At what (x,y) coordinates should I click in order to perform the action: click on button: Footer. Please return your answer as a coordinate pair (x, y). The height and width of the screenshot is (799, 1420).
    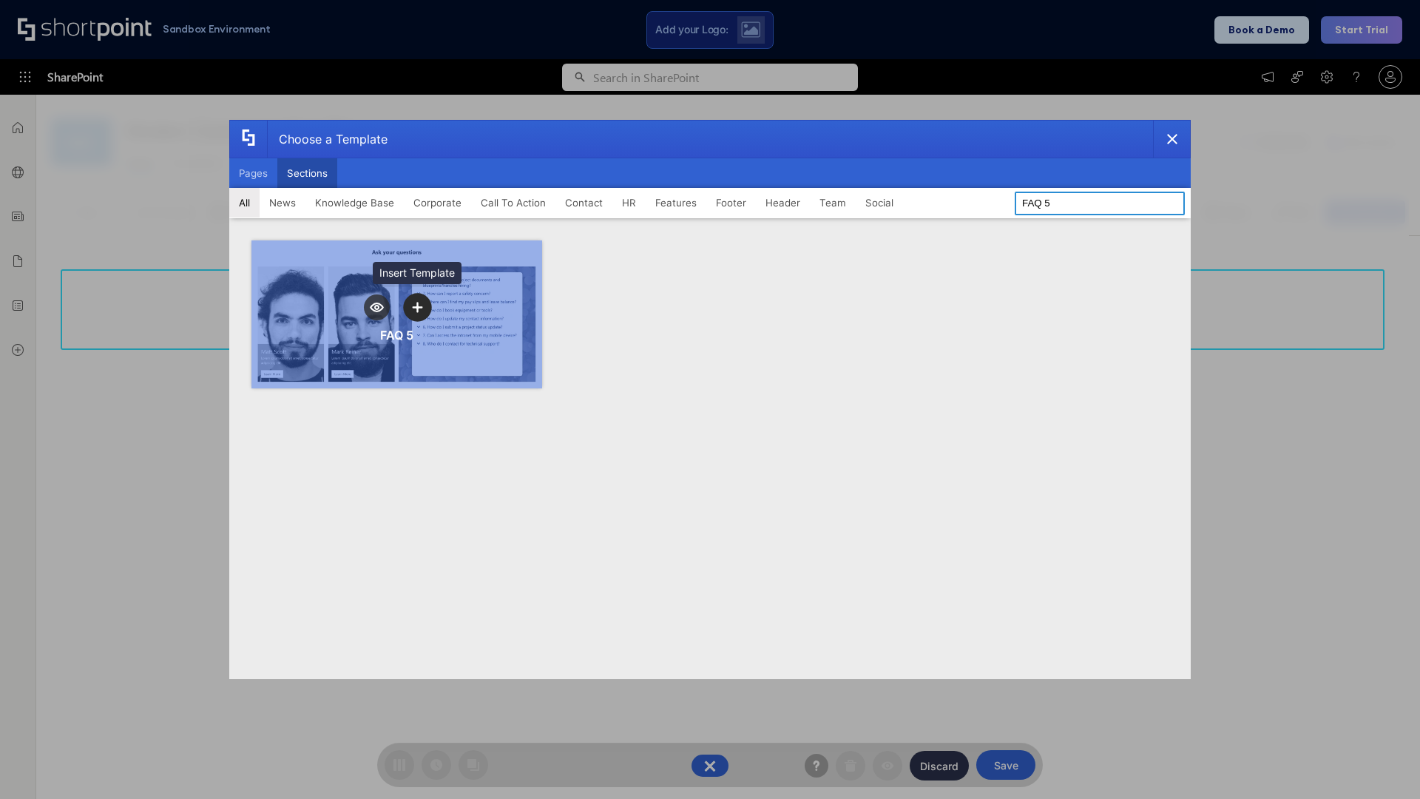
    Looking at the image, I should click on (731, 203).